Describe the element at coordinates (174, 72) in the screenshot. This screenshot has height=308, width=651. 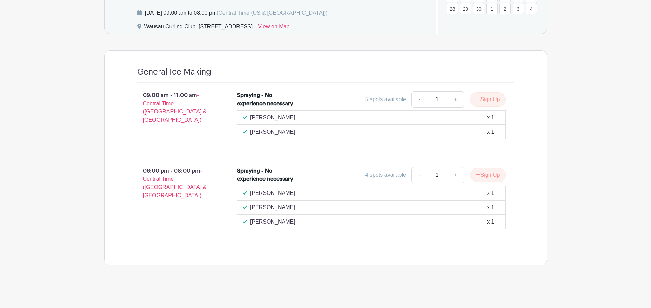
I see `h4: General Ice Making` at that location.